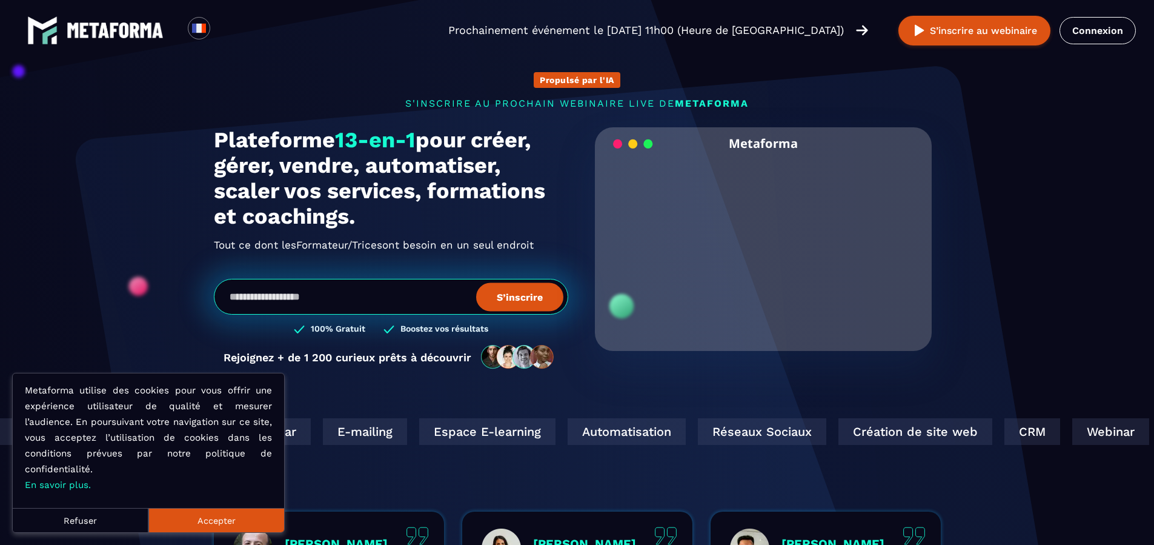 The height and width of the screenshot is (545, 1154). I want to click on img: play, so click(919, 30).